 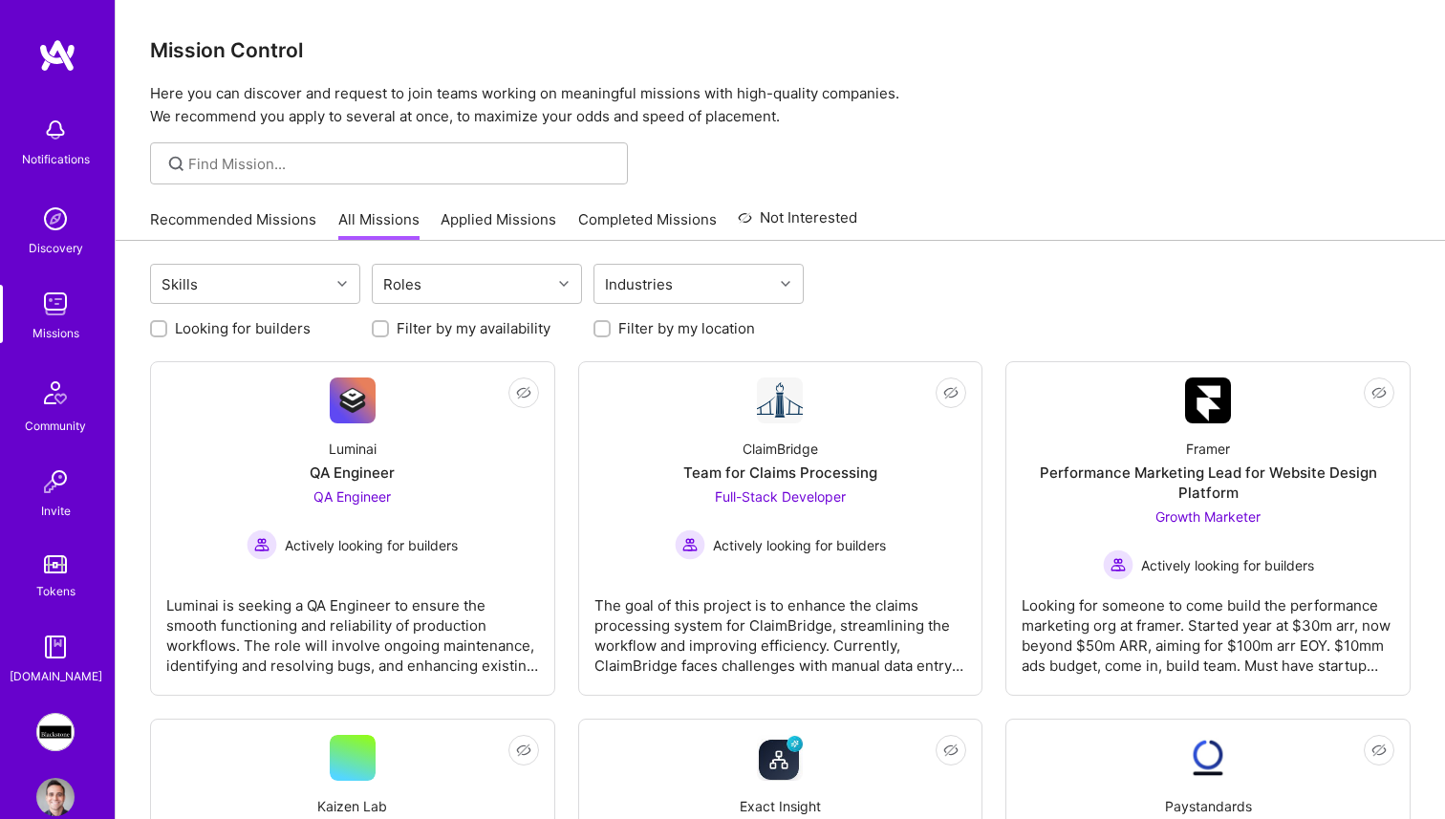 I want to click on img: bell, so click(x=55, y=130).